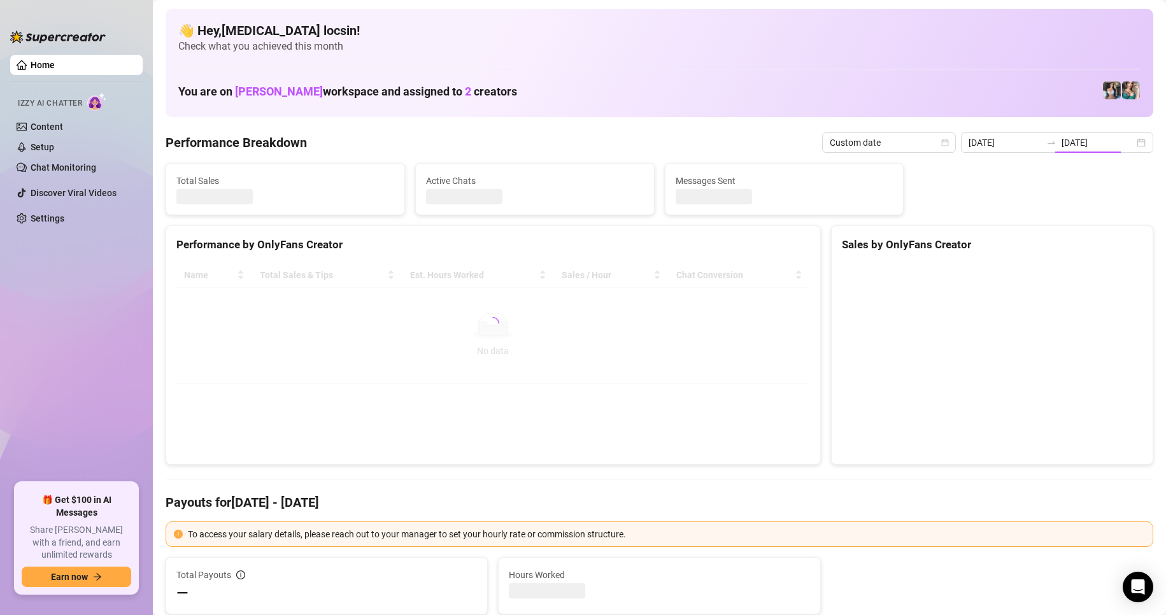 The height and width of the screenshot is (615, 1166). I want to click on span: calendar, so click(945, 143).